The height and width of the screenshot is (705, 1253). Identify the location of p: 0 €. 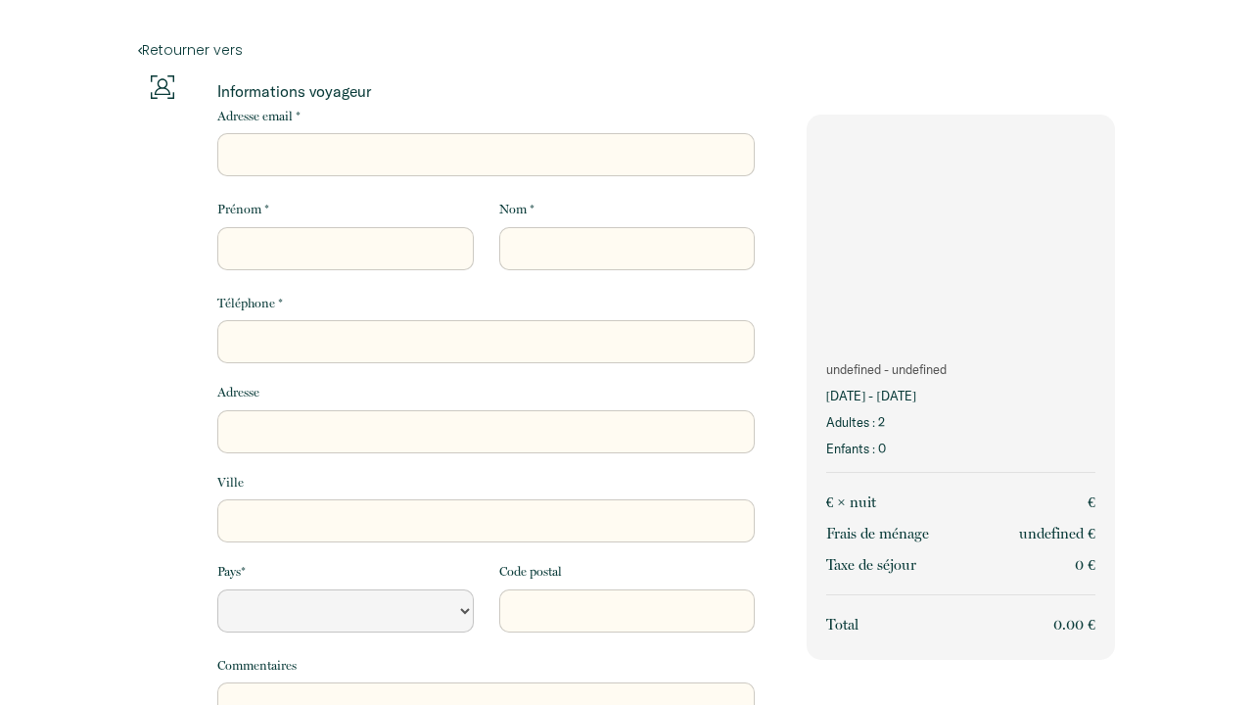
(1085, 565).